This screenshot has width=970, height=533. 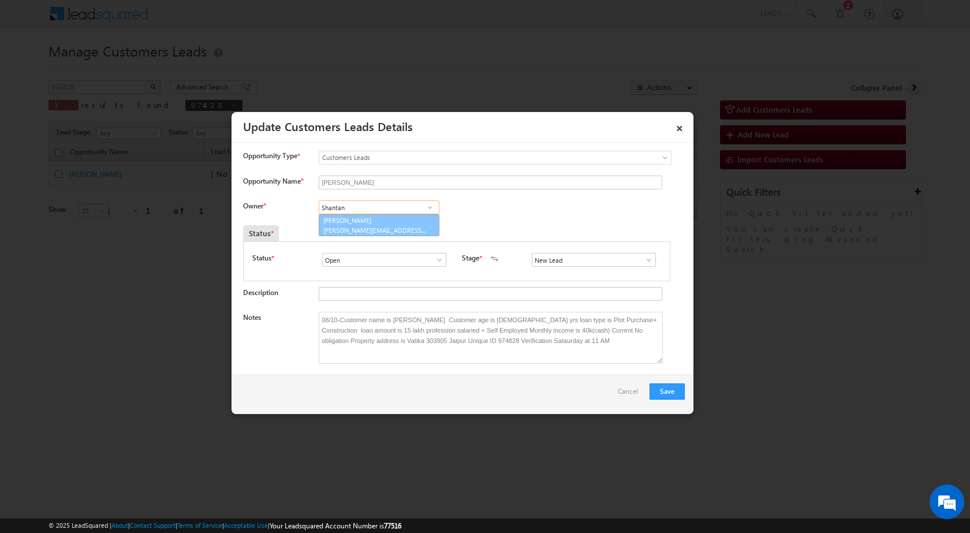 I want to click on span: 77516, so click(x=393, y=526).